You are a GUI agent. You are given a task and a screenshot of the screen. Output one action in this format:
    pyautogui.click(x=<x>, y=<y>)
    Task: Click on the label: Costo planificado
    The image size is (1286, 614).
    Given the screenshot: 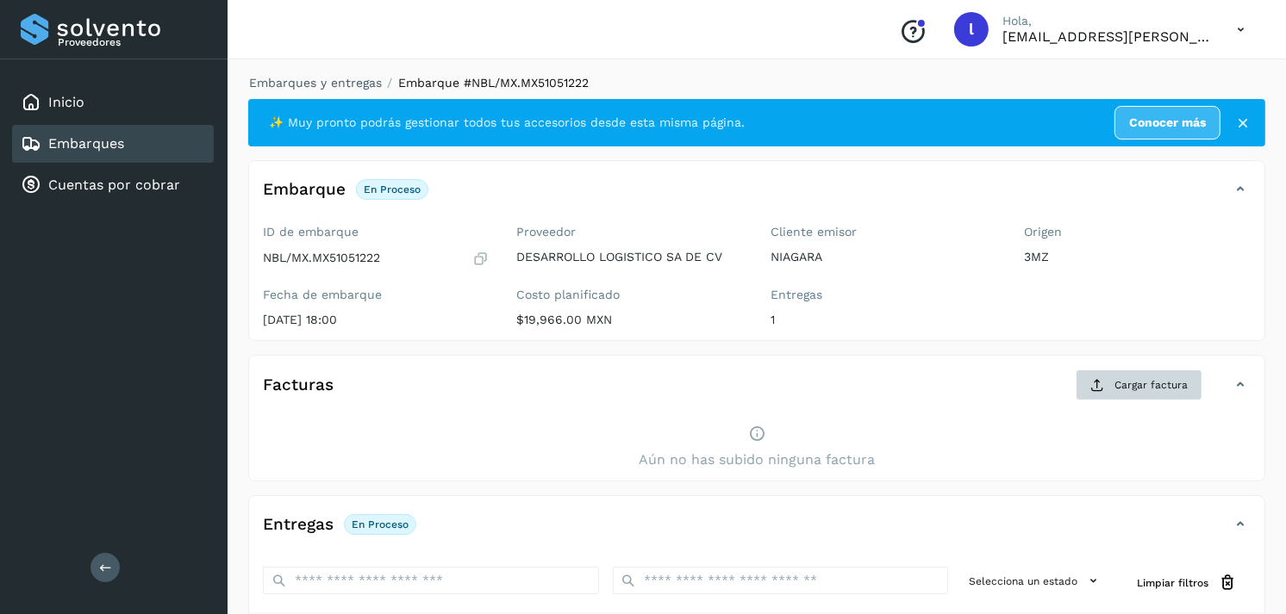 What is the action you would take?
    pyautogui.click(x=630, y=295)
    